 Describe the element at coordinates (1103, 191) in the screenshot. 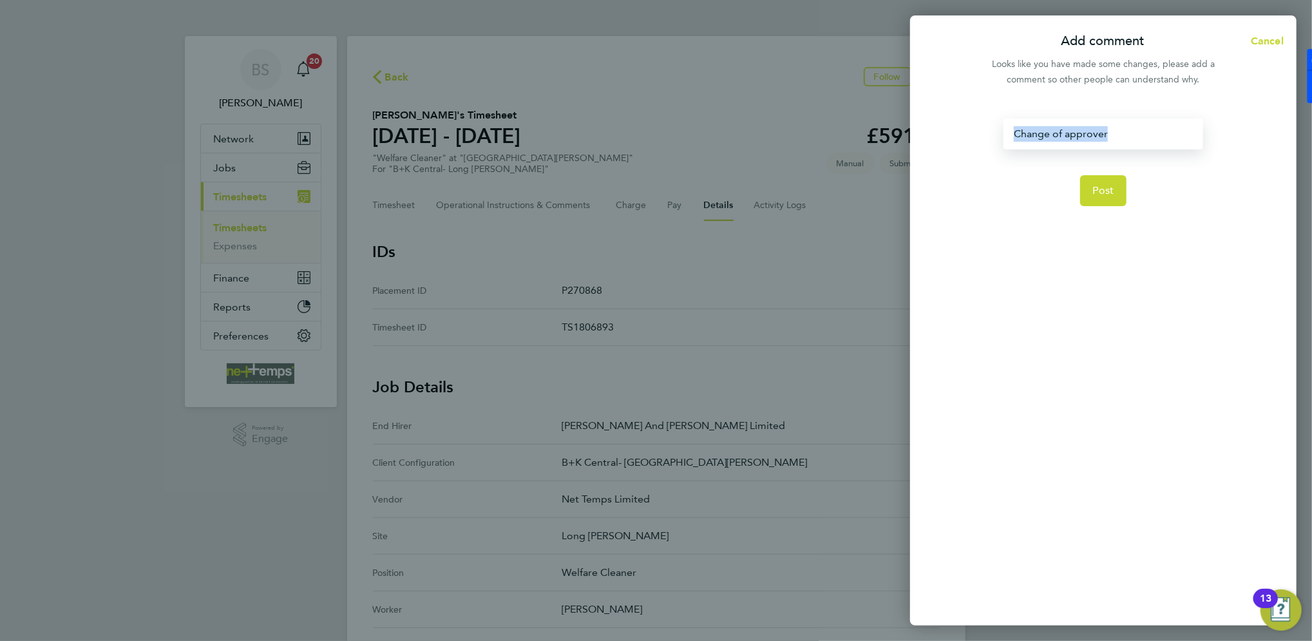

I see `button: Post` at that location.